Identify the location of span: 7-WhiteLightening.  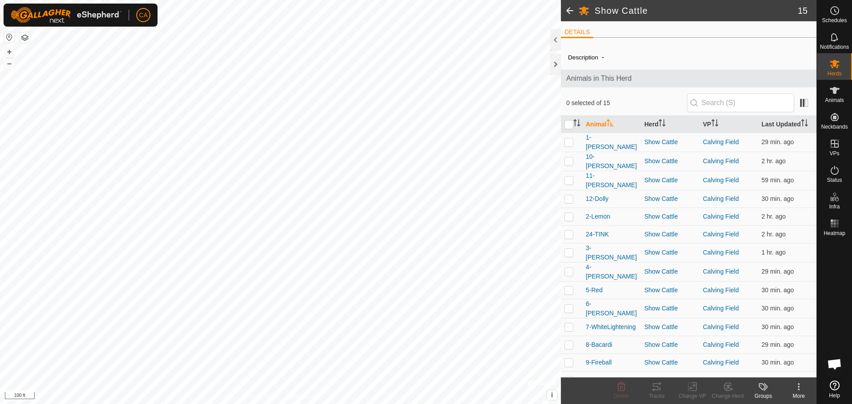
(610, 327).